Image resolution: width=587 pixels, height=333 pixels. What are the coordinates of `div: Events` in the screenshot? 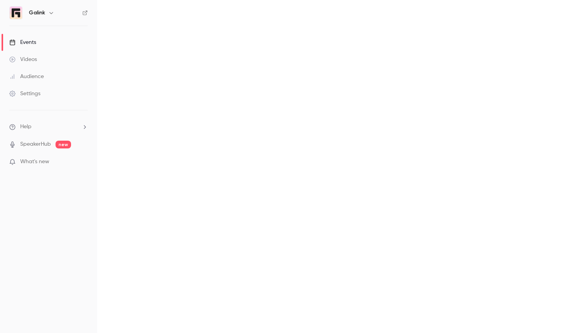 It's located at (23, 42).